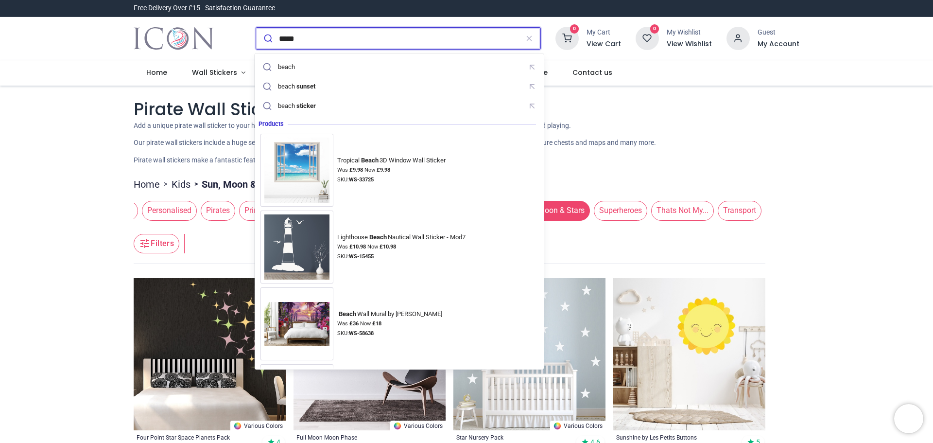 Image resolution: width=933 pixels, height=443 pixels. I want to click on span: Contact us, so click(592, 72).